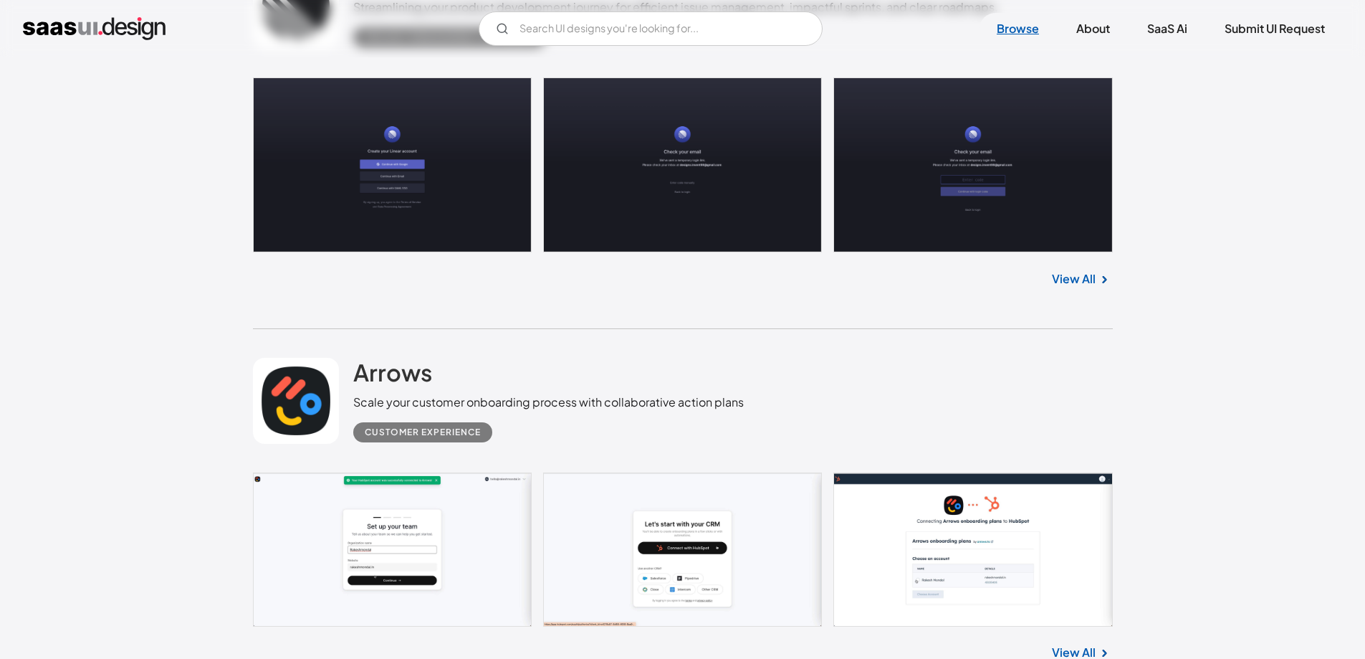 The image size is (1365, 659). What do you see at coordinates (94, 29) in the screenshot?
I see `a: home` at bounding box center [94, 29].